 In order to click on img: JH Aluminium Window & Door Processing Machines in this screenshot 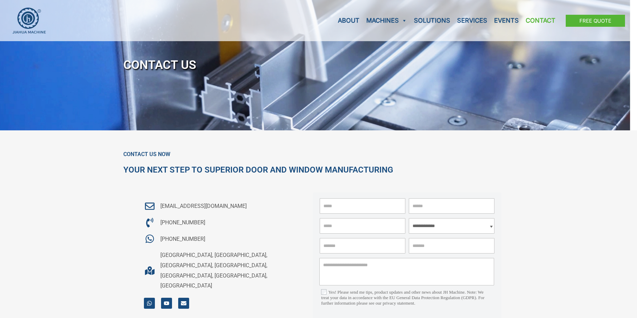, I will do `click(29, 21)`.